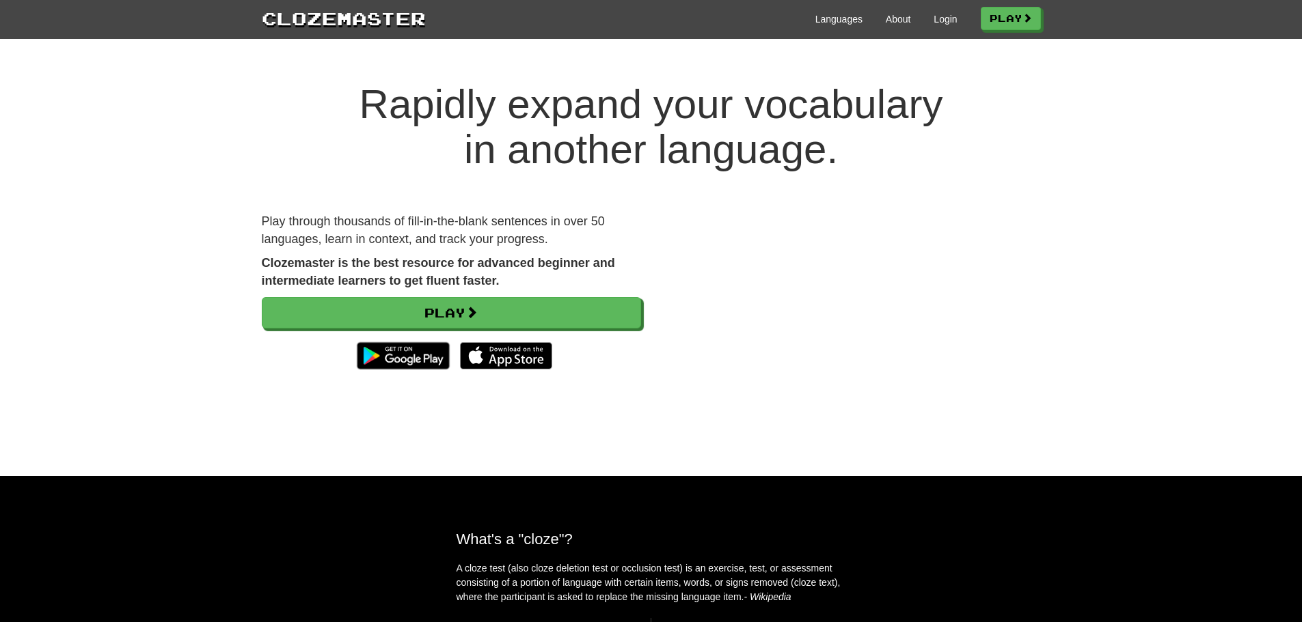  Describe the element at coordinates (344, 18) in the screenshot. I see `a: Clozemaster` at that location.